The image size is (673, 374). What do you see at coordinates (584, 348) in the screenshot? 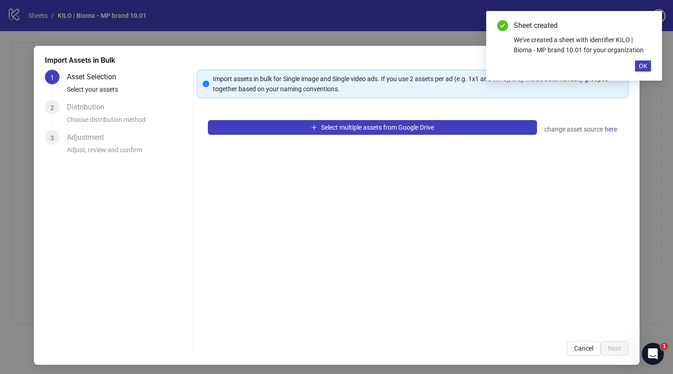
I see `span: Cancel` at bounding box center [584, 348].